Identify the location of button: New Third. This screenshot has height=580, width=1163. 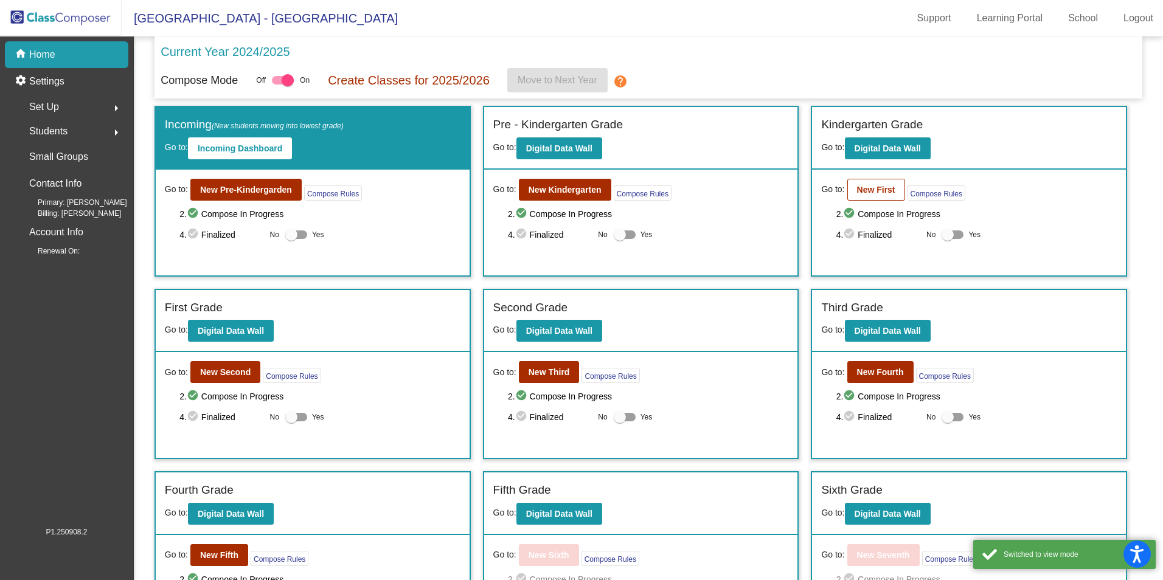
(549, 372).